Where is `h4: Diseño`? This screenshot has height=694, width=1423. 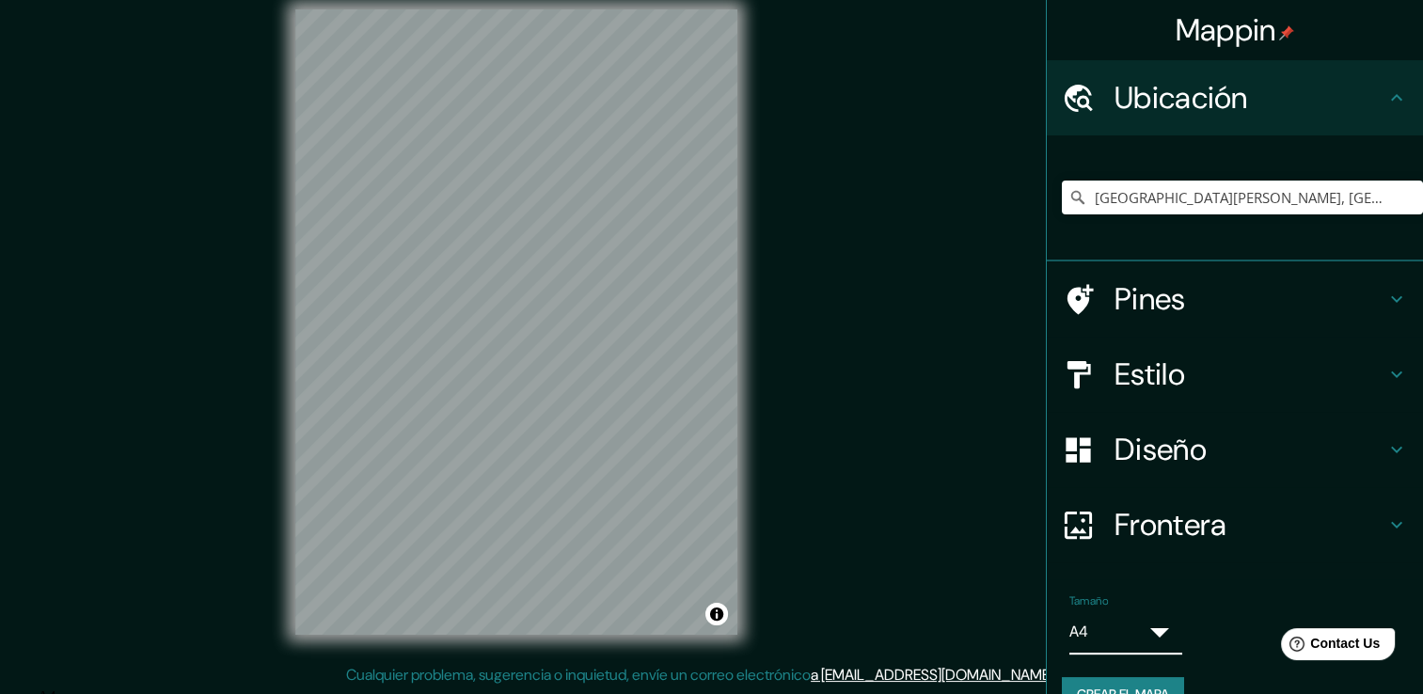
h4: Diseño is located at coordinates (1250, 450).